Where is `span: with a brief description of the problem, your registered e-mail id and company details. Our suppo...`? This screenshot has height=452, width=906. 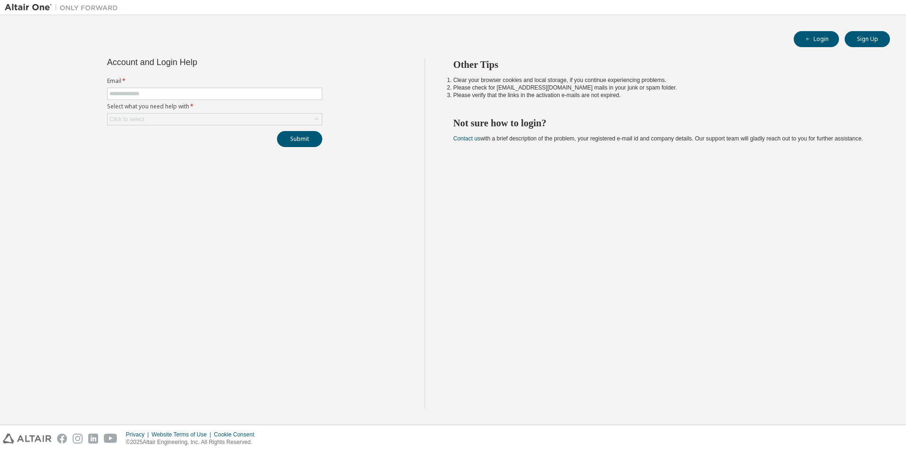 span: with a brief description of the problem, your registered e-mail id and company details. Our suppo... is located at coordinates (658, 139).